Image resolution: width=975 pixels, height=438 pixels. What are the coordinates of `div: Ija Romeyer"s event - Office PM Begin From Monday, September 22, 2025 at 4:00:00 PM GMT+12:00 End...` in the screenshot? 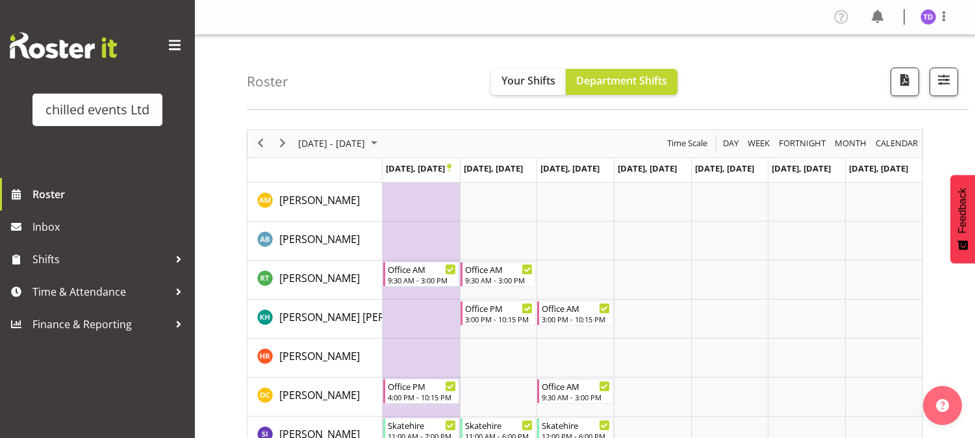 It's located at (421, 391).